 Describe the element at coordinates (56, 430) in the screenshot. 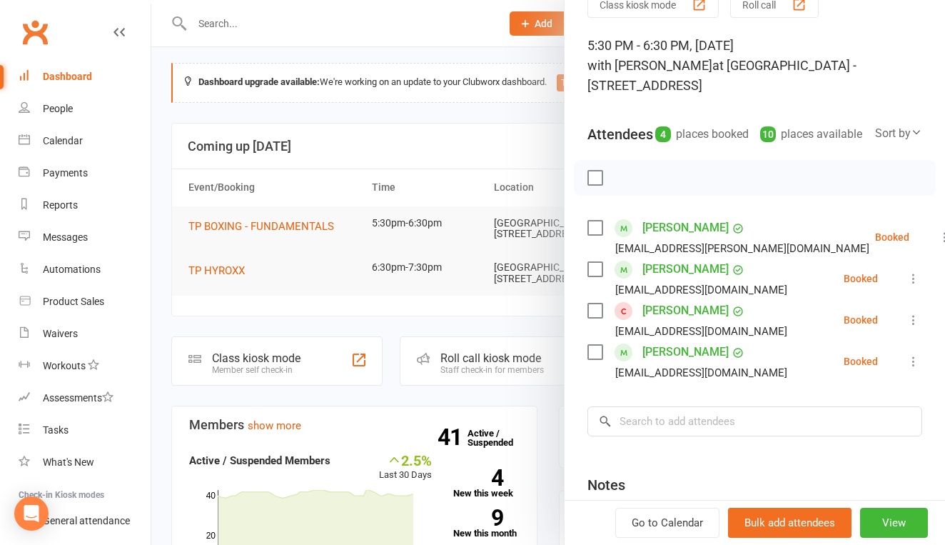

I see `div: Tasks` at that location.